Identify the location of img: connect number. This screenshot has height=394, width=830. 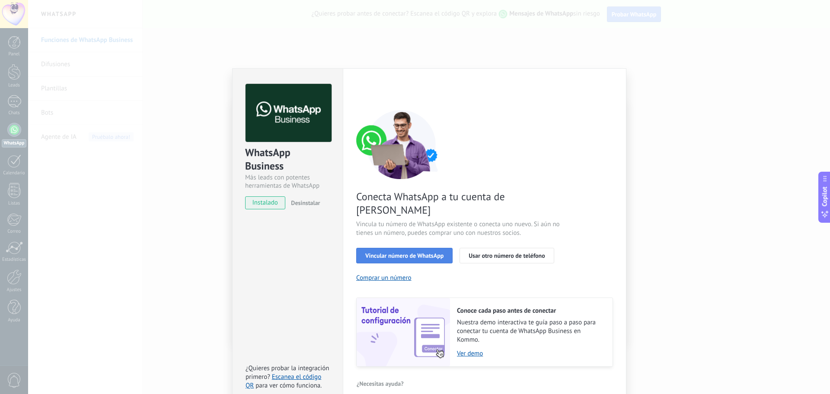
(401, 144).